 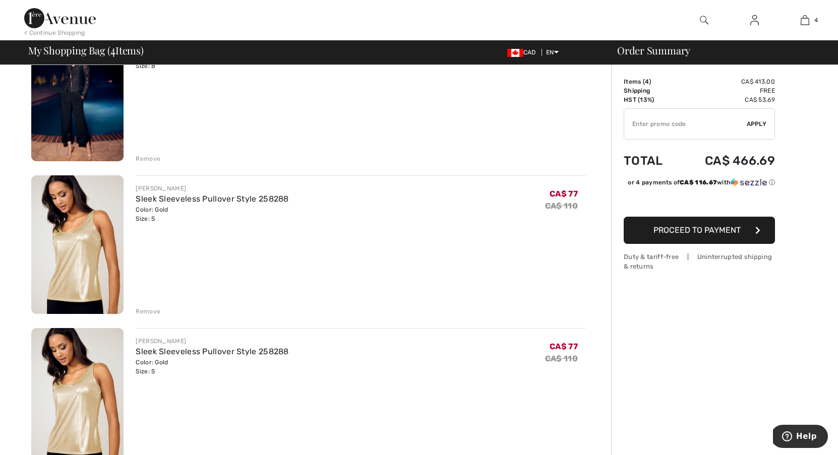 What do you see at coordinates (726, 100) in the screenshot?
I see `td: CA$ 53.69` at bounding box center [726, 100].